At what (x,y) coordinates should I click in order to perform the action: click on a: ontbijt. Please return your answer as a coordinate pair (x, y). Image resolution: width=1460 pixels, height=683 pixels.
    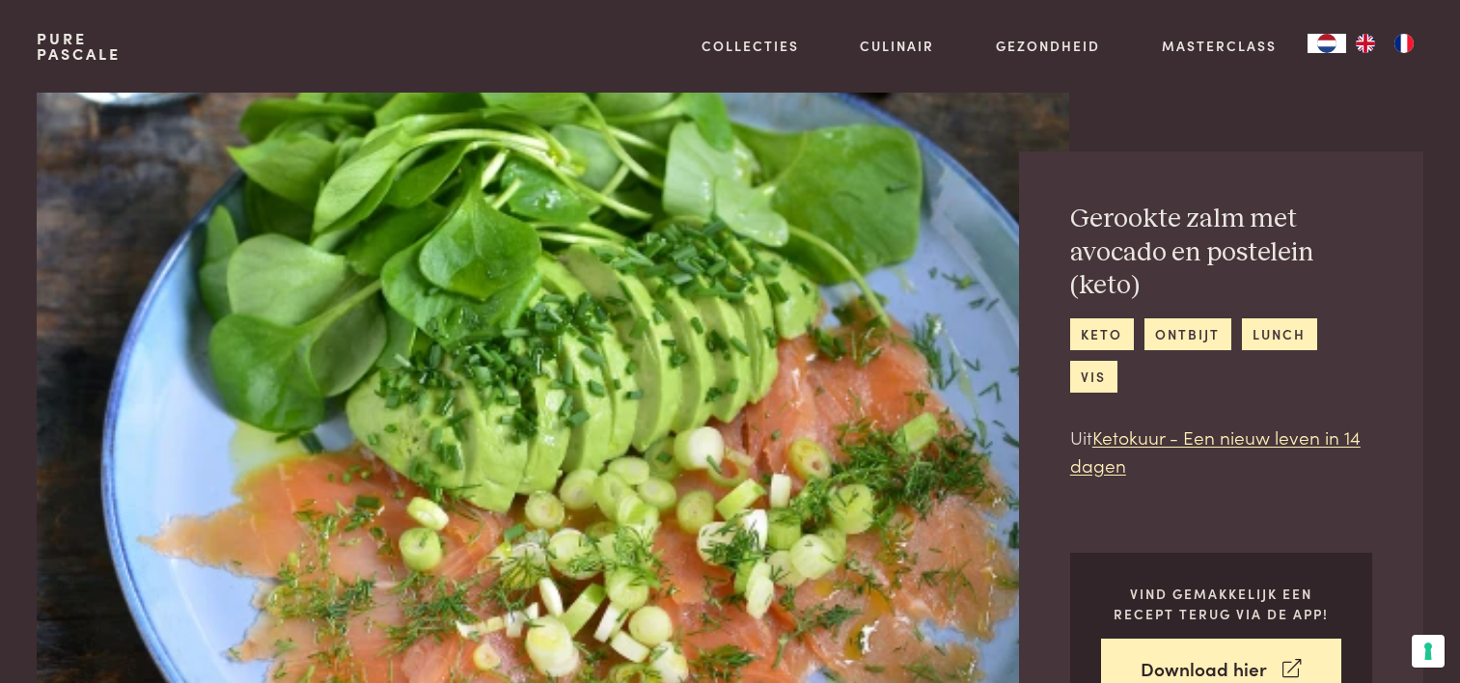
    Looking at the image, I should click on (1188, 334).